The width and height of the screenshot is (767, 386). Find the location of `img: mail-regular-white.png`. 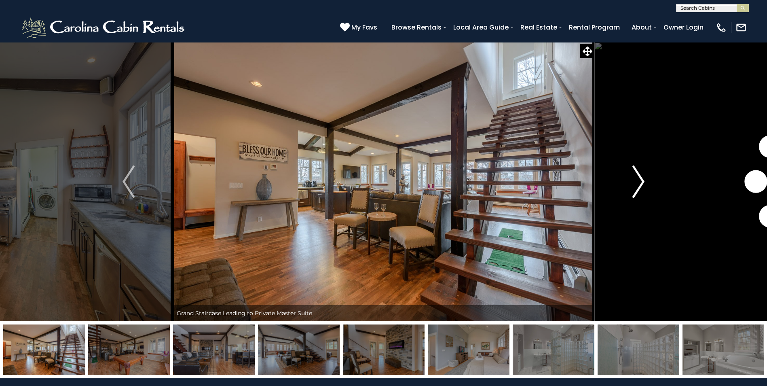

img: mail-regular-white.png is located at coordinates (741, 27).